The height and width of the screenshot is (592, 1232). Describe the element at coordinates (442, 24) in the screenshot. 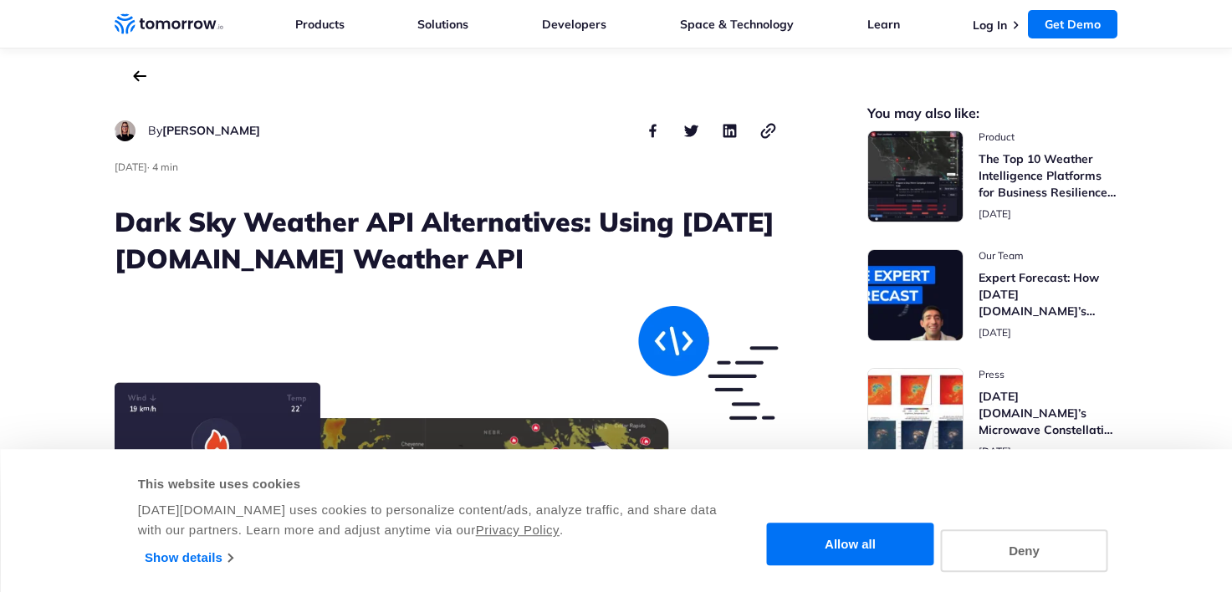

I see `a: Solutions` at that location.